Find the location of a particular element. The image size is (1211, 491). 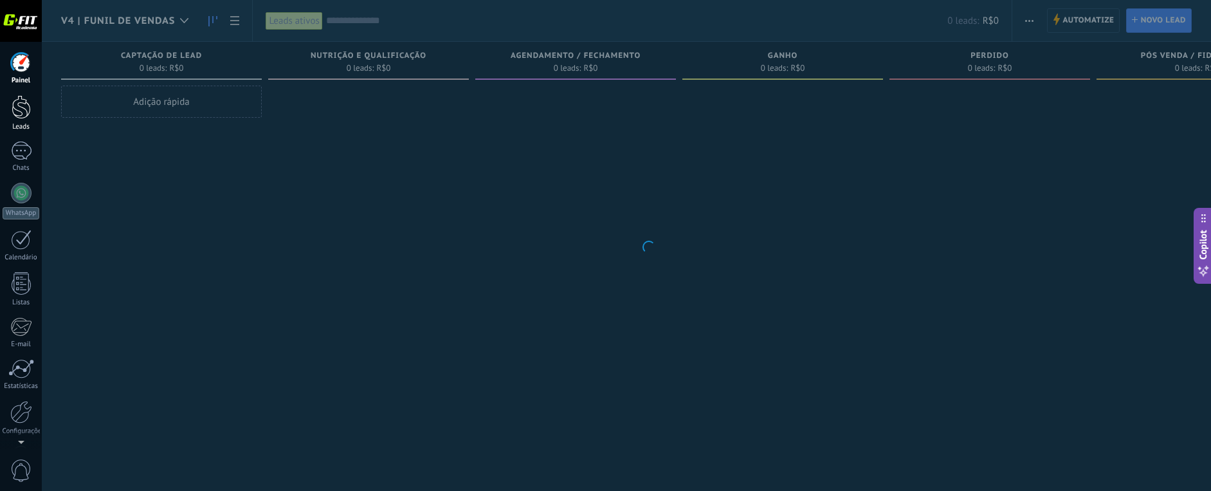

div: Chats is located at coordinates (21, 168).